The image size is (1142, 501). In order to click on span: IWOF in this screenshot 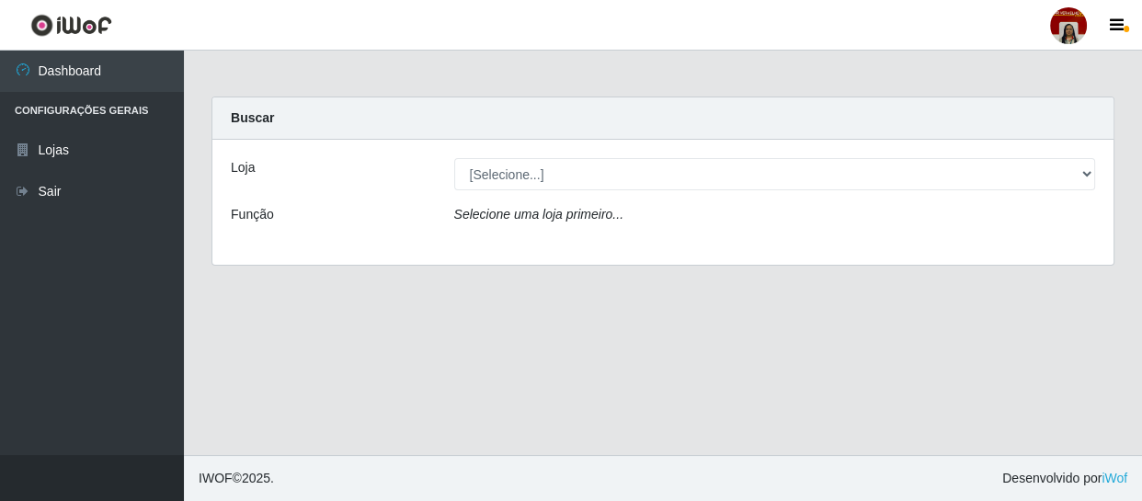, I will do `click(215, 478)`.